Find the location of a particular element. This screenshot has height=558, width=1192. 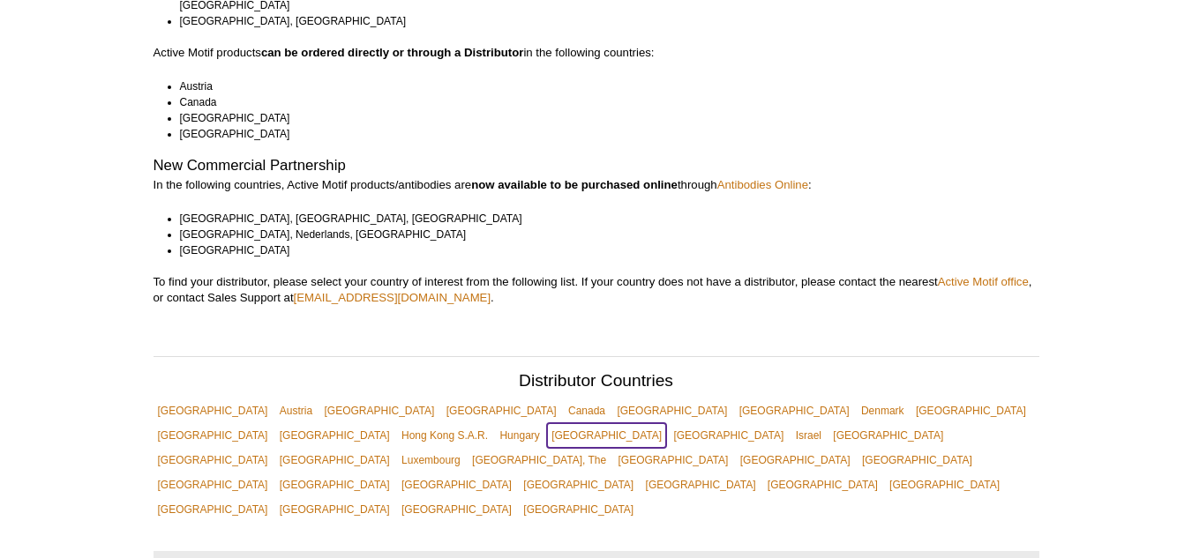

li: Austria is located at coordinates (602, 86).